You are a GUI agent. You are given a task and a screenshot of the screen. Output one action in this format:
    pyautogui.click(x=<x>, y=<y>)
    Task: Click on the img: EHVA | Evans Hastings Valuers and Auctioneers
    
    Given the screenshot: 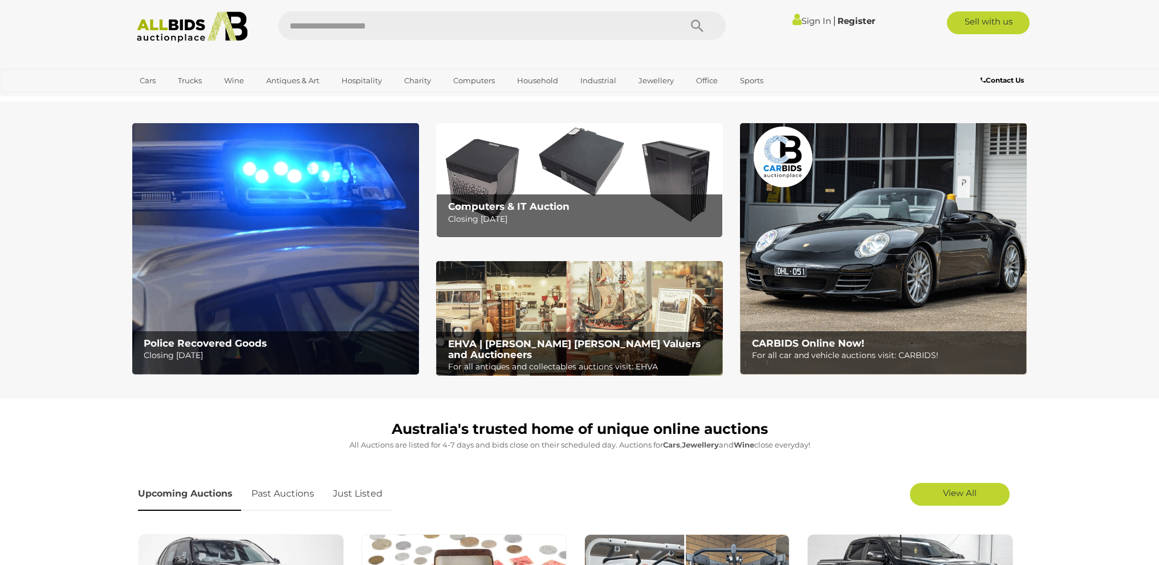 What is the action you would take?
    pyautogui.click(x=579, y=319)
    